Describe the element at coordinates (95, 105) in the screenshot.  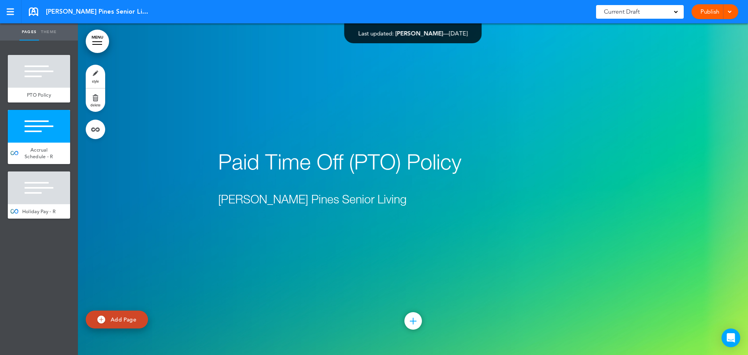
I see `span: delete` at that location.